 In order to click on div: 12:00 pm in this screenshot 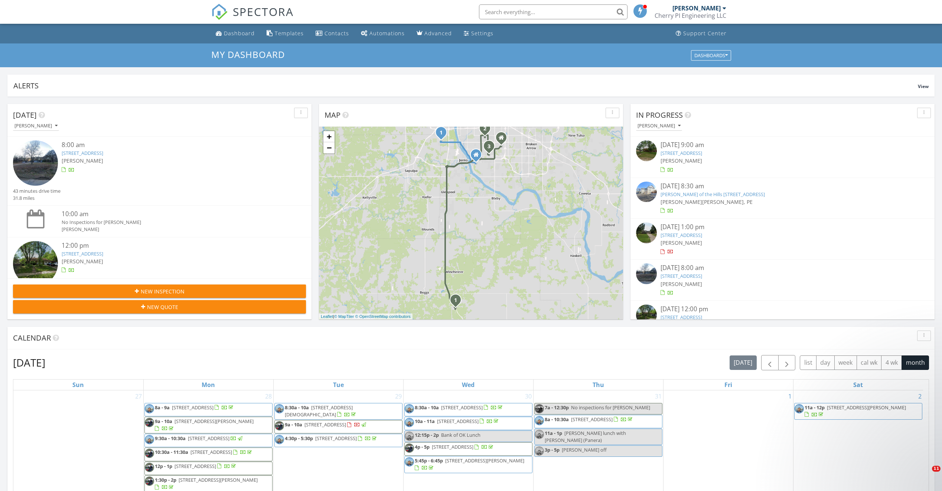, I will do `click(172, 246)`.